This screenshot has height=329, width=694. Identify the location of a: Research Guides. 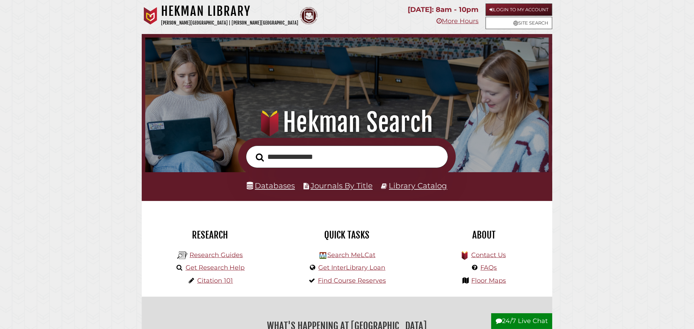
(216, 255).